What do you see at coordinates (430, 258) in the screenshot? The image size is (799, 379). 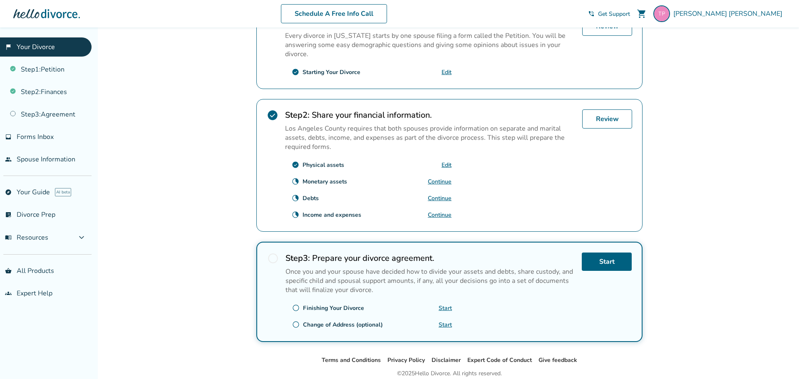 I see `h2: Prepare your divorce agreement.` at bounding box center [430, 258].